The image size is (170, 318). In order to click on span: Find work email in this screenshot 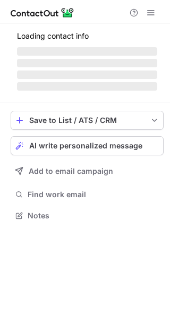, I will do `click(93, 195)`.